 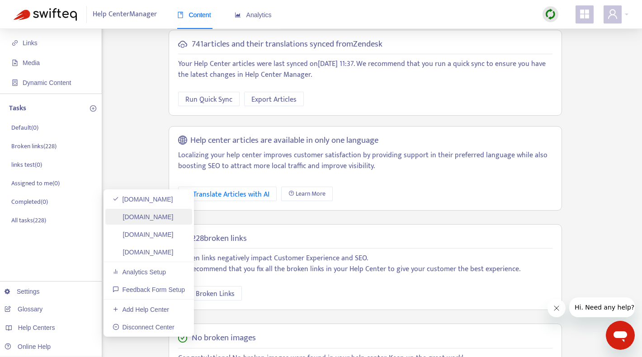 I want to click on img: Swifteq, so click(x=45, y=14).